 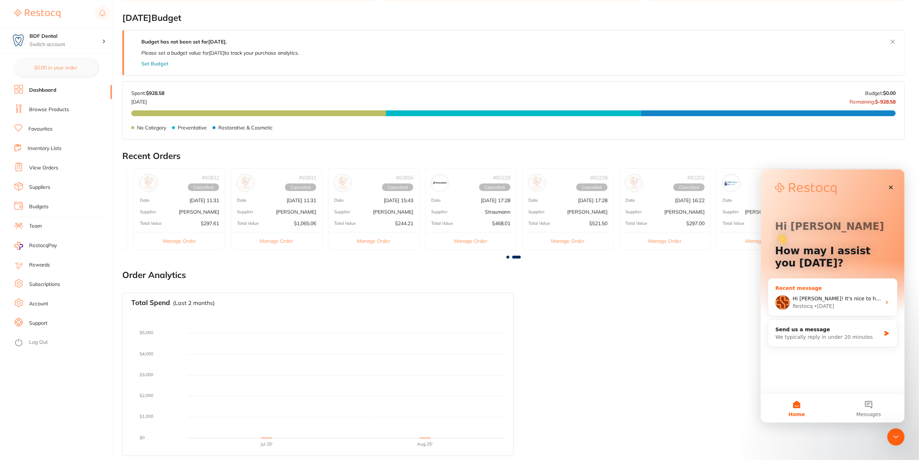 What do you see at coordinates (405, 178) in the screenshot?
I see `p: # 92856` at bounding box center [405, 178].